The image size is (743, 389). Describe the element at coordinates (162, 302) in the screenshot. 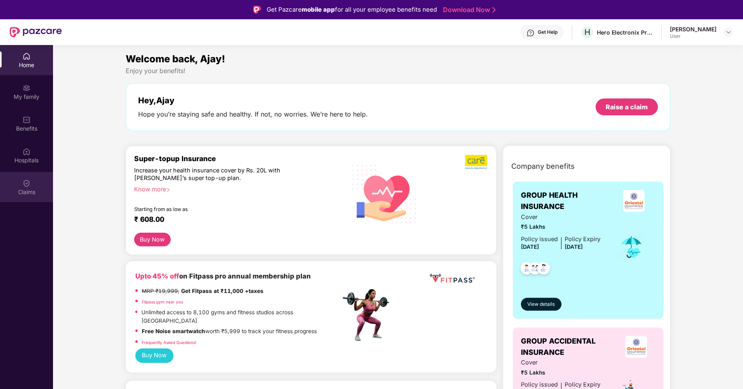

I see `a: Fitpass gym near you` at that location.